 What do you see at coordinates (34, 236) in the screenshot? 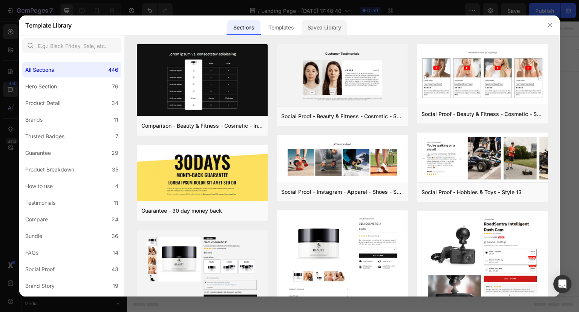
I see `div: Bundle` at bounding box center [34, 236].